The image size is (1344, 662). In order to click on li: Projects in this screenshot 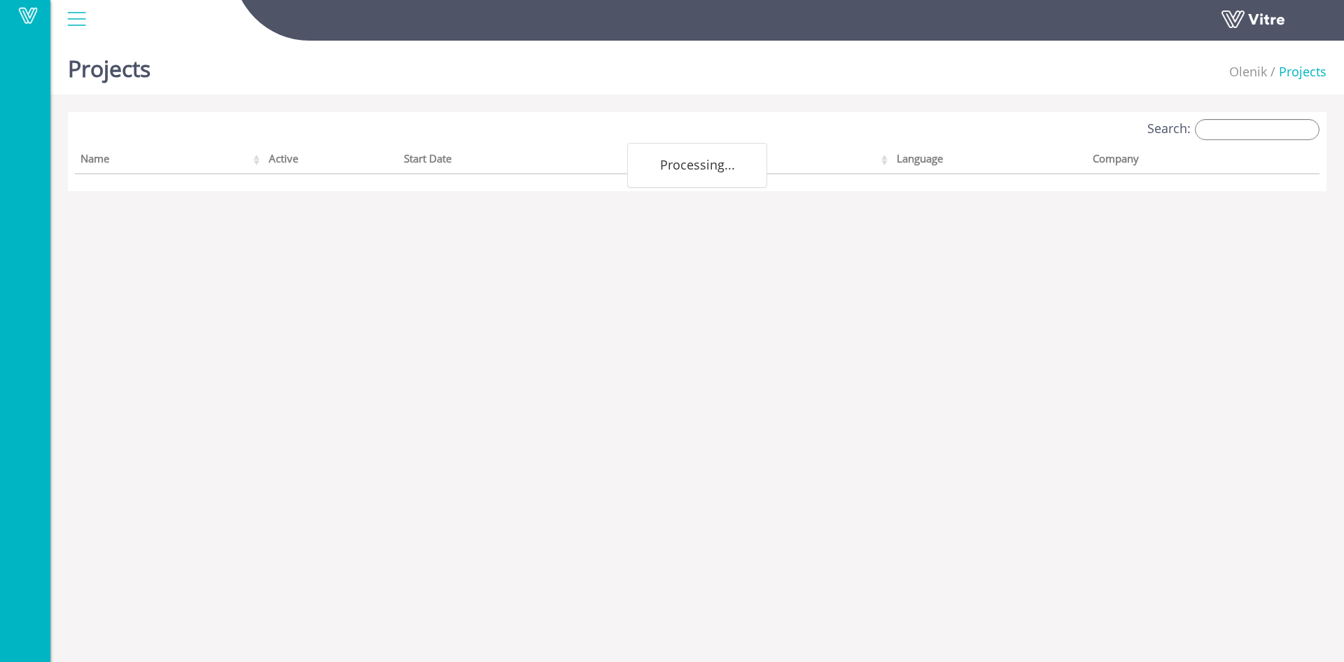, I will do `click(1297, 72)`.